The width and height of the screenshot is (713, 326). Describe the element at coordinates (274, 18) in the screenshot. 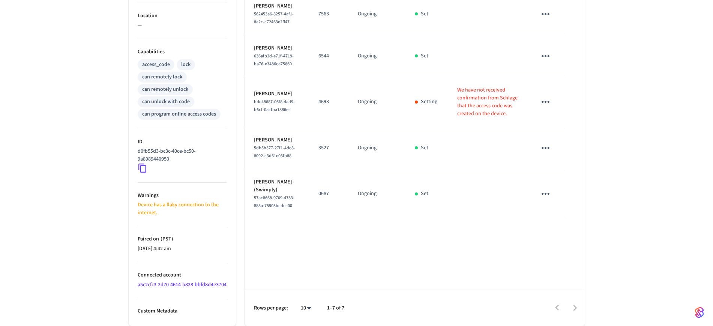

I see `span: 562453a6-8257-4af1-8a2c-c72463e2ff47` at that location.